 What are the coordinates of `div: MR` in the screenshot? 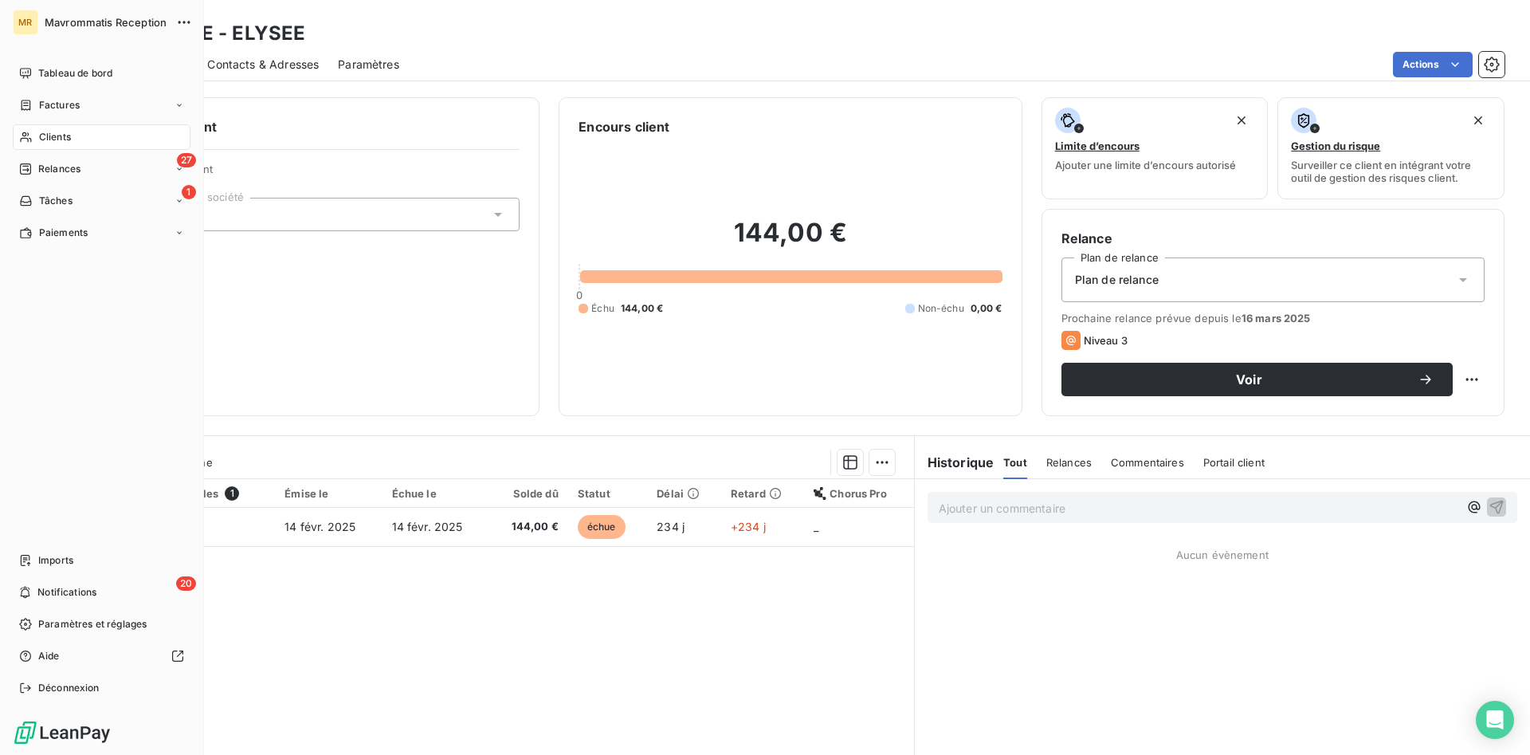 It's located at (26, 22).